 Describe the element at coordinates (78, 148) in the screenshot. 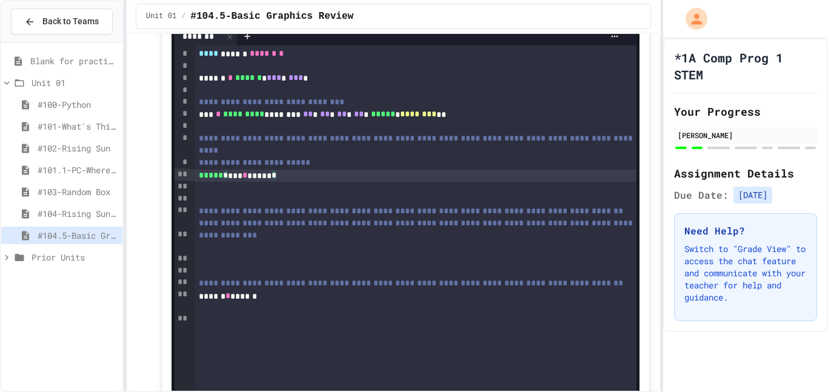

I see `span: #102-Rising Sun` at that location.